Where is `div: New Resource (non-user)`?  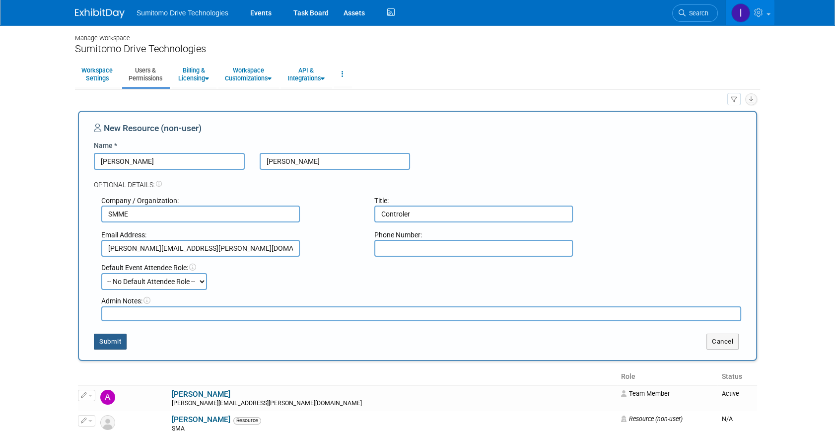
div: New Resource (non-user) is located at coordinates (418, 131).